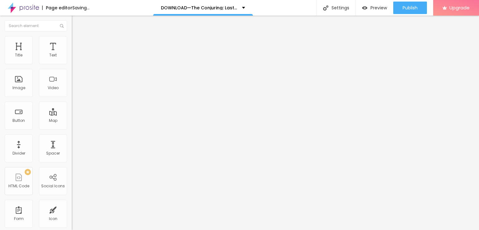  Describe the element at coordinates (19, 55) in the screenshot. I see `div: Title` at that location.